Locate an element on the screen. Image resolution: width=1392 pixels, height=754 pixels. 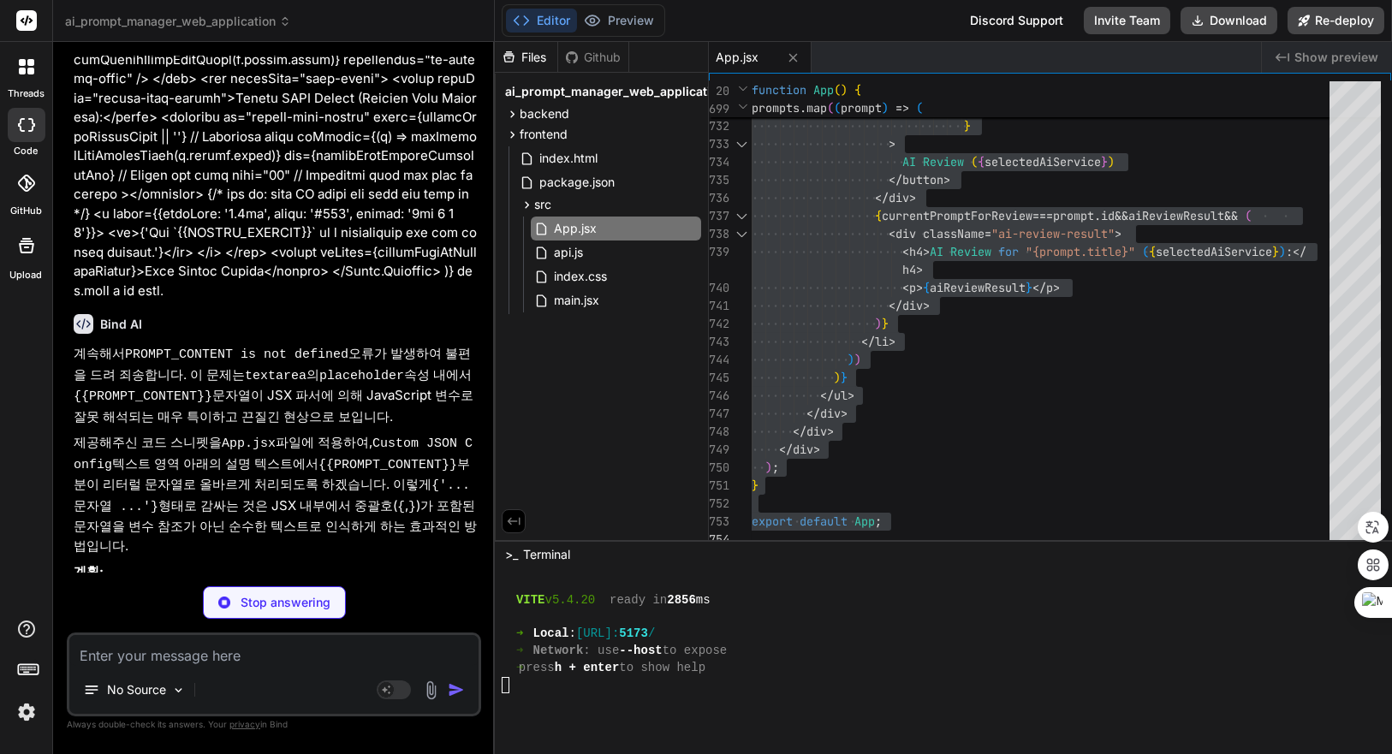
div: 738 is located at coordinates (719, 234).